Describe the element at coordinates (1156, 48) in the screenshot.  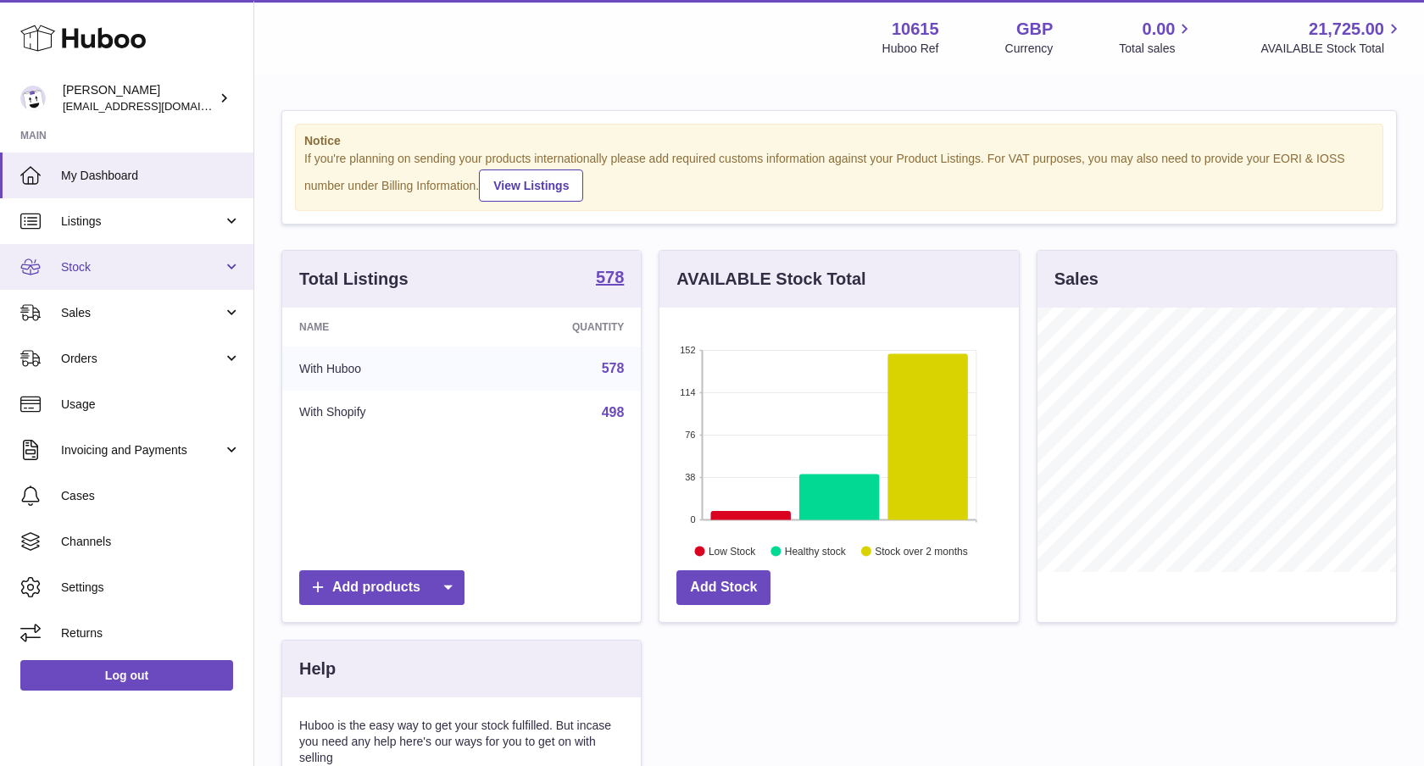
I see `span: Total sales` at that location.